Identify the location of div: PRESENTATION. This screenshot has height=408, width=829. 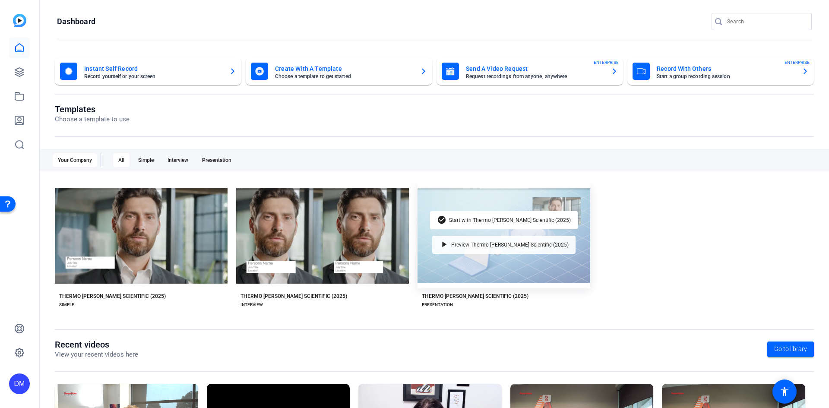
(438, 305).